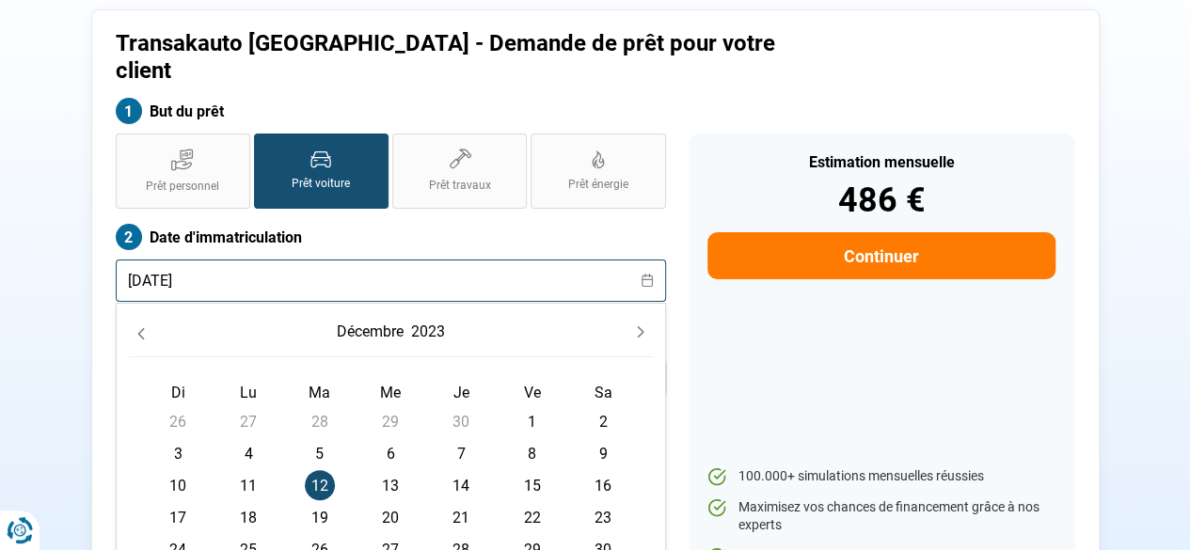 Image resolution: width=1190 pixels, height=550 pixels. What do you see at coordinates (319, 392) in the screenshot?
I see `span: Ma` at bounding box center [319, 392].